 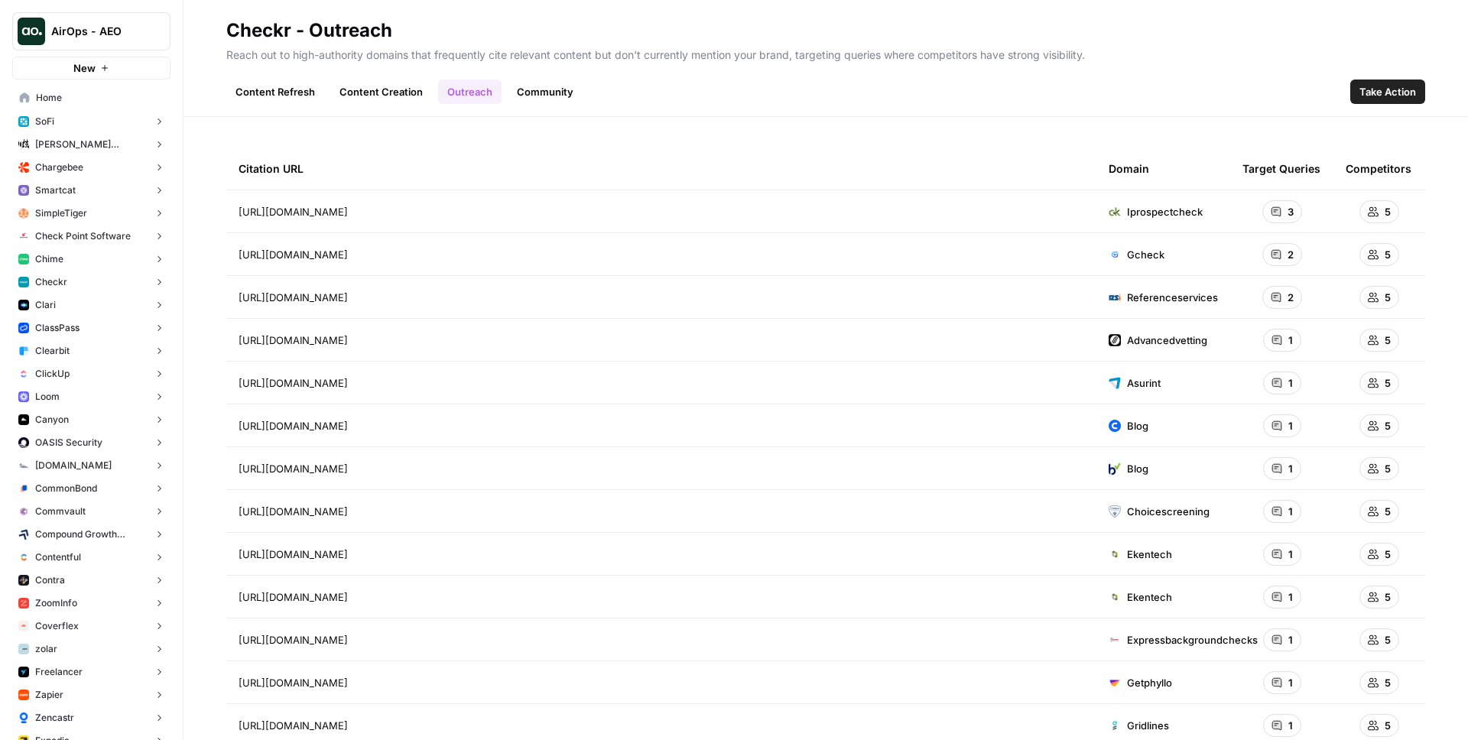 I want to click on button: Commvault, so click(x=91, y=512).